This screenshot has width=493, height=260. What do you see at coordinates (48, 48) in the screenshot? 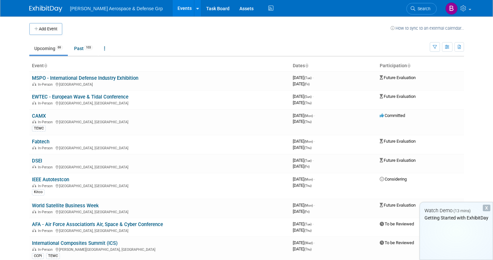
I see `a: Upcoming69` at bounding box center [48, 48].